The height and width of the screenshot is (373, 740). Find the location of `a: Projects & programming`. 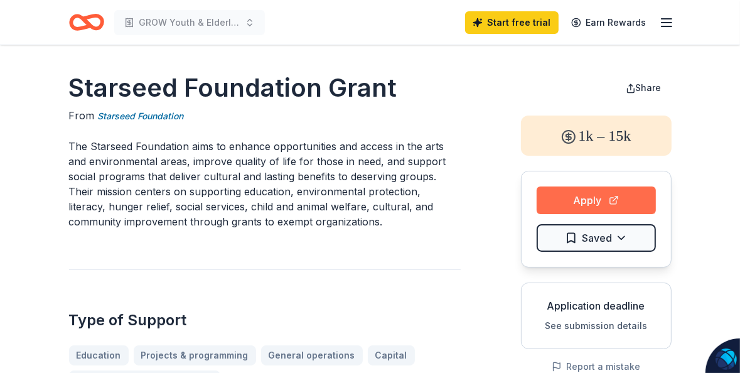

a: Projects & programming is located at coordinates (194, 355).